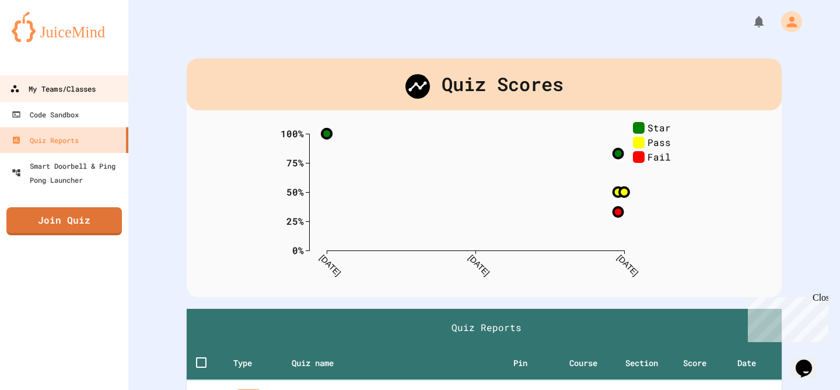 This screenshot has height=390, width=840. Describe the element at coordinates (250, 363) in the screenshot. I see `span: Type` at that location.